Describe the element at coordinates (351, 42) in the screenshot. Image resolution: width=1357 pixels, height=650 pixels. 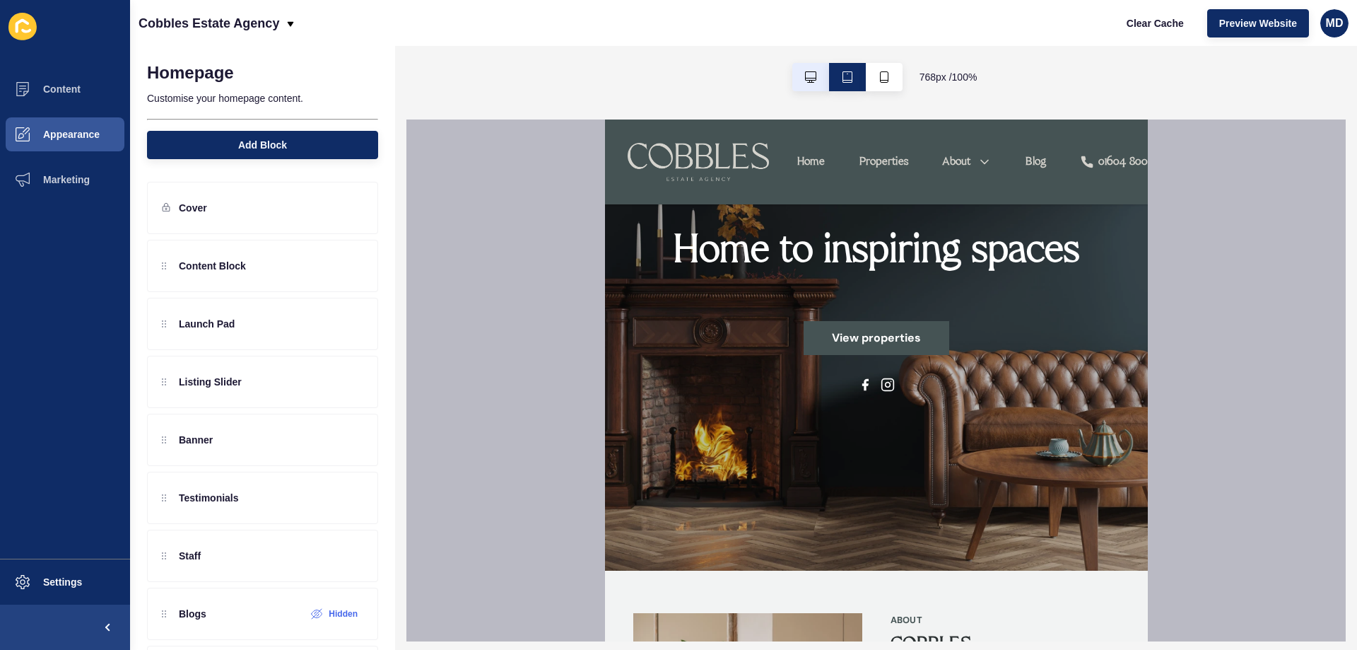
I see `a: About` at that location.